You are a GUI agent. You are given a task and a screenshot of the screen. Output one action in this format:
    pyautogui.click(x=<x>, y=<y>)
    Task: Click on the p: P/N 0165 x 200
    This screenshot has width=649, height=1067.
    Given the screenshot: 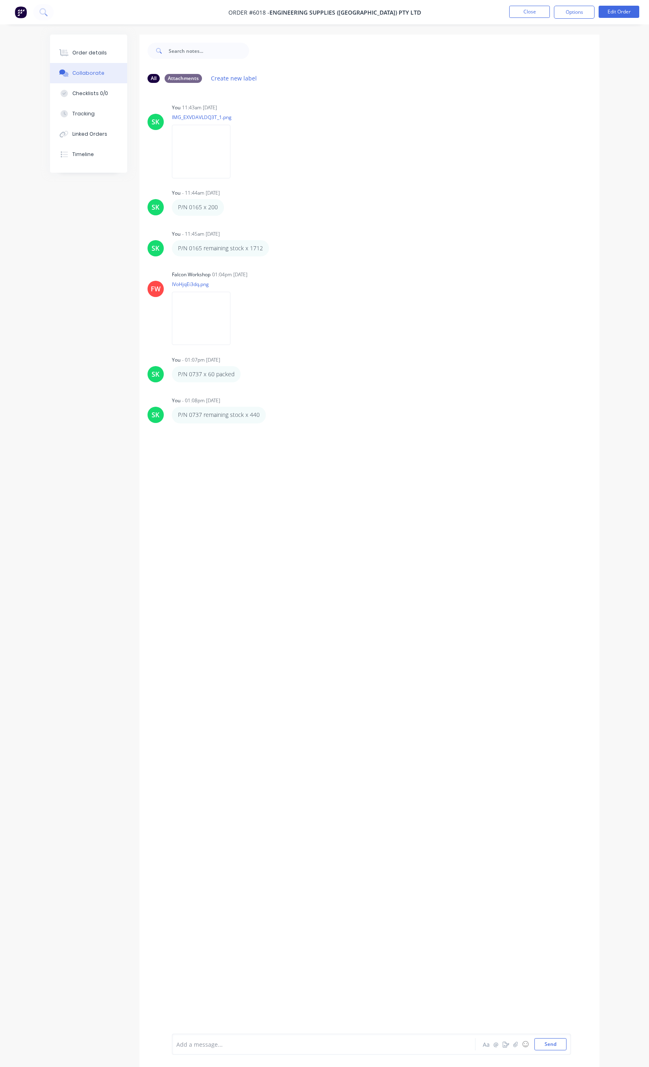 What is the action you would take?
    pyautogui.click(x=198, y=207)
    